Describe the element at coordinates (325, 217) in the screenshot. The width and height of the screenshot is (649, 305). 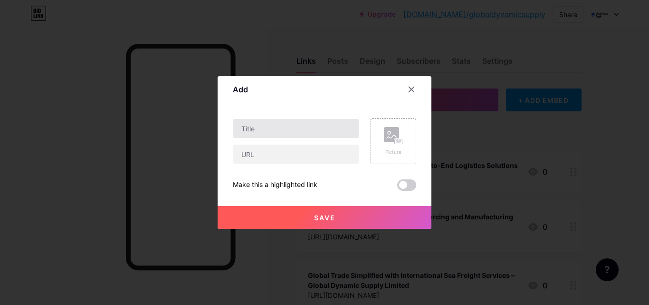
I see `button: Save` at that location.